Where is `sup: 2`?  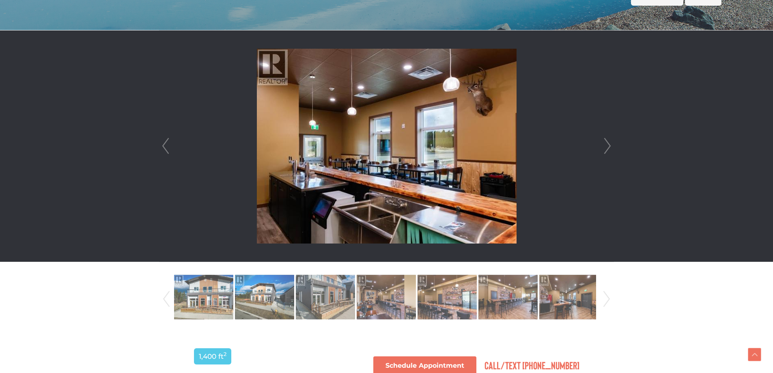
sup: 2 is located at coordinates (225, 354).